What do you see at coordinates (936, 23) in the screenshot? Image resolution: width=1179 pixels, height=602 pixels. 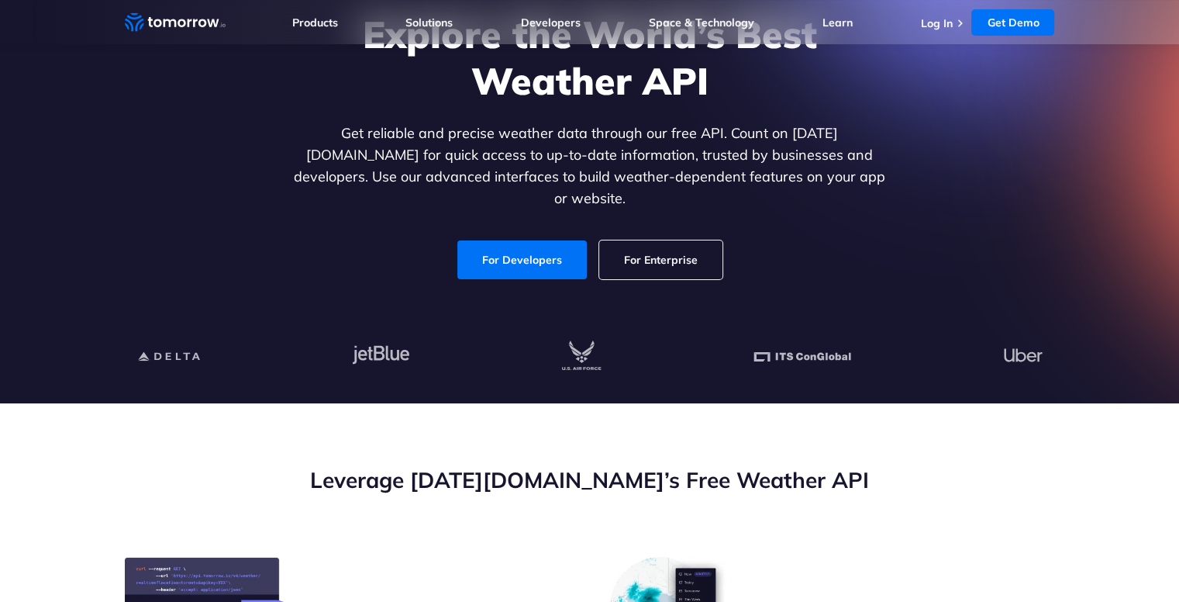 I see `a: Log In` at bounding box center [936, 23].